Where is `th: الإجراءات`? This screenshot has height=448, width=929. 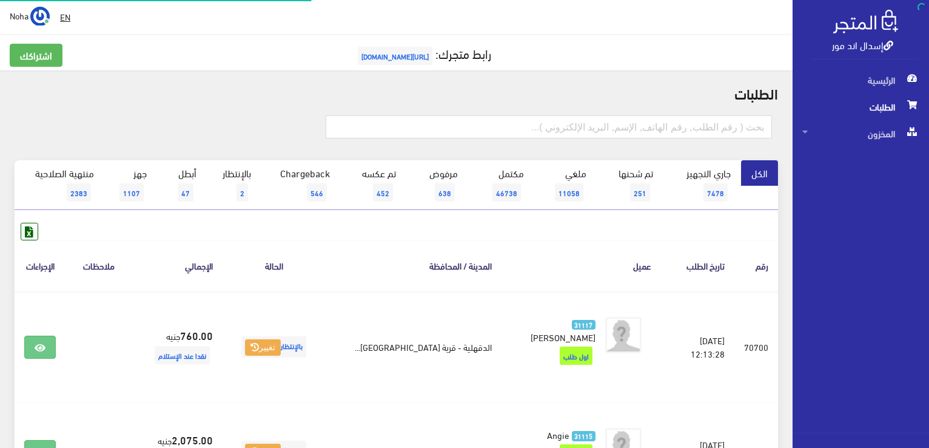 th: الإجراءات is located at coordinates (40, 265).